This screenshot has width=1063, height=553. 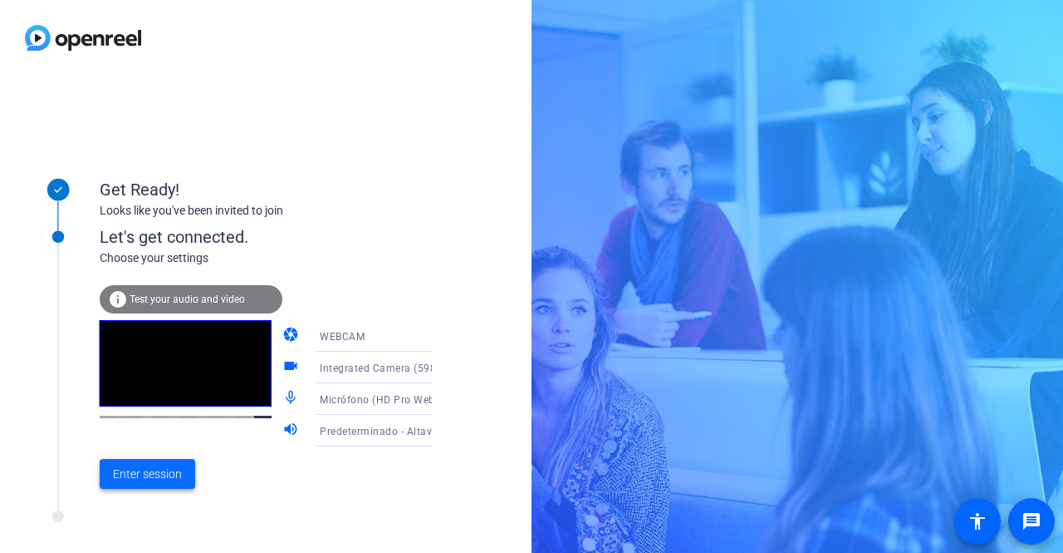 What do you see at coordinates (118, 299) in the screenshot?
I see `mat-icon: info` at bounding box center [118, 299].